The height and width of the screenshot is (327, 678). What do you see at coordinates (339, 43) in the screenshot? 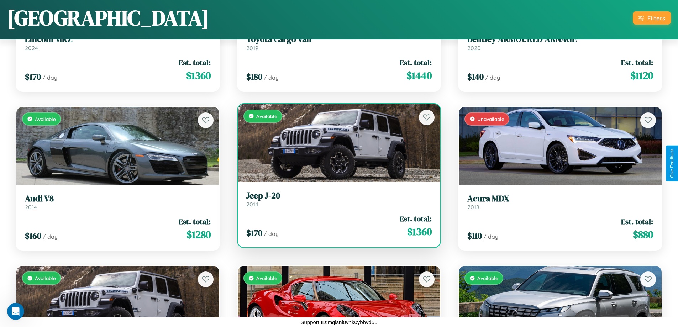
I see `a: Toyota Cargo Van2019` at bounding box center [339, 43].